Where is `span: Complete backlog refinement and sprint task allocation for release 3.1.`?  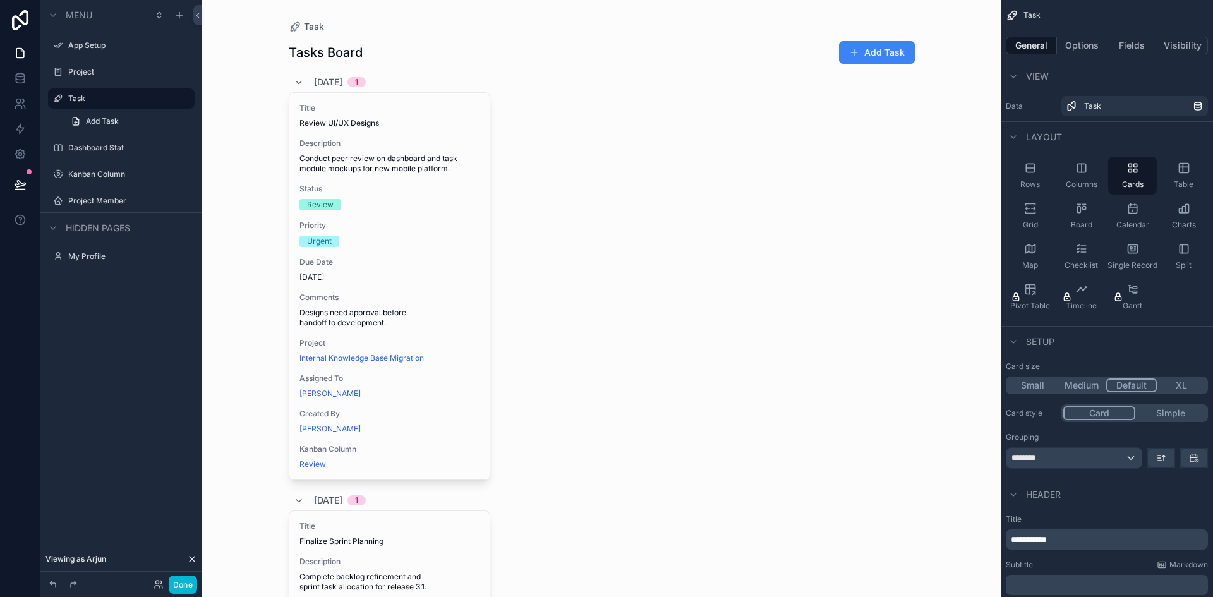 span: Complete backlog refinement and sprint task allocation for release 3.1. is located at coordinates (390, 582).